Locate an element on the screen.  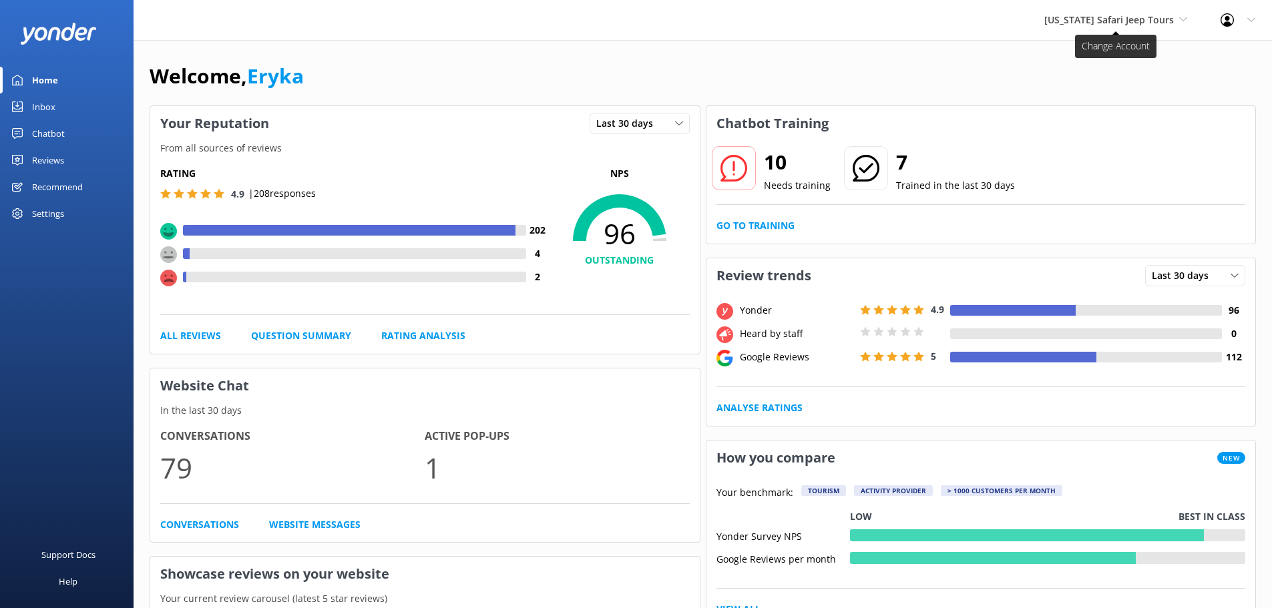
h4: 4 is located at coordinates (538, 254).